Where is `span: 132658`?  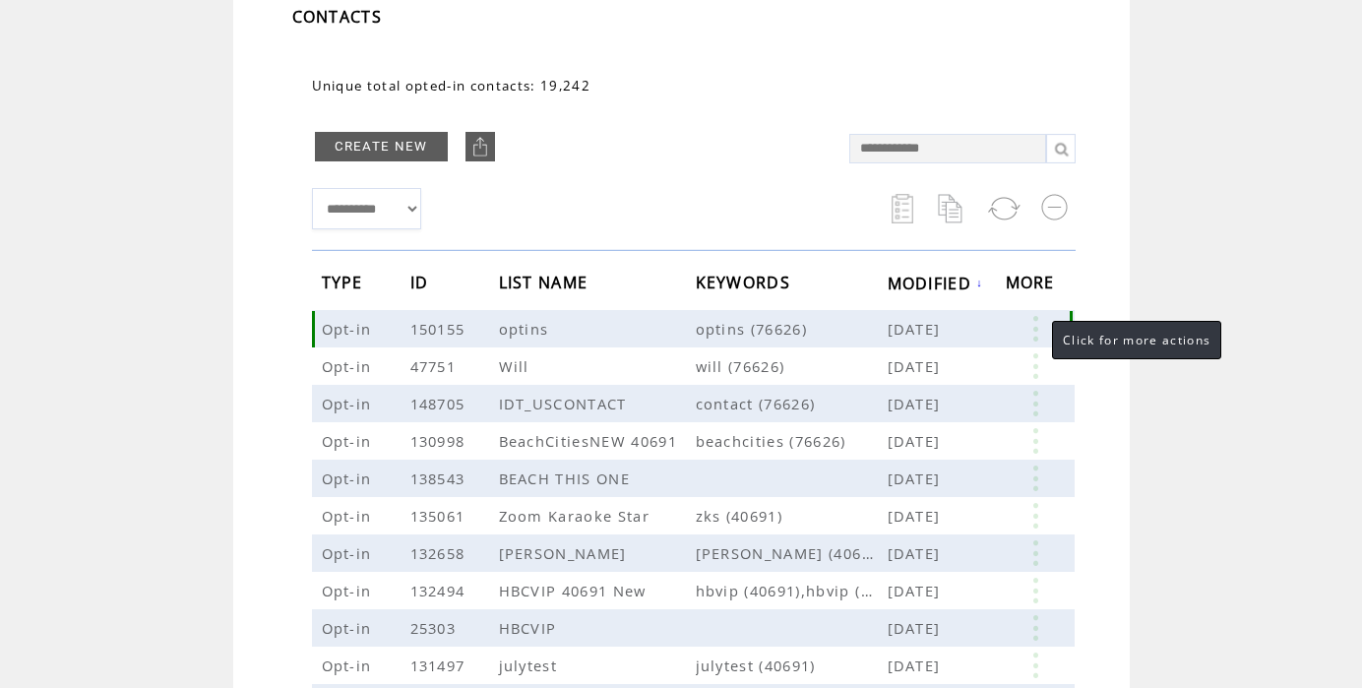
span: 132658 is located at coordinates (440, 553).